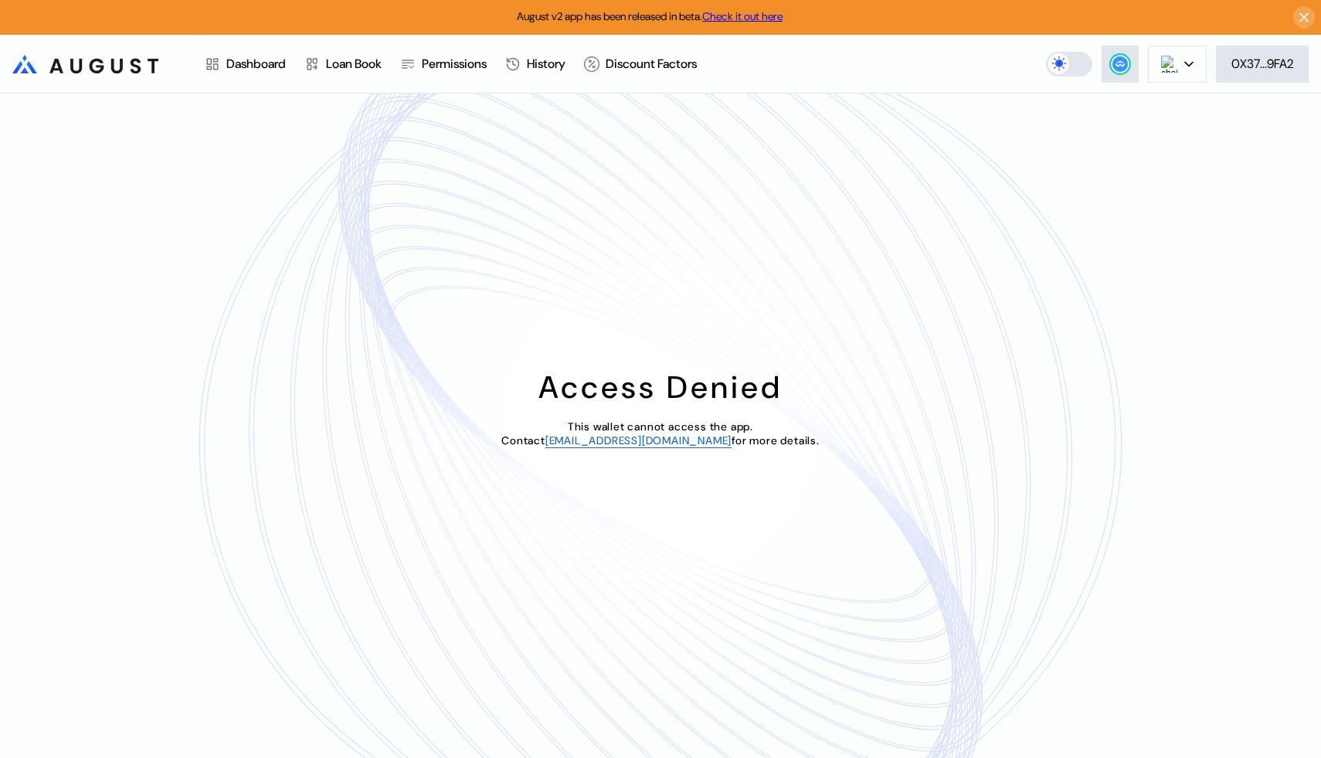 This screenshot has width=1321, height=758. I want to click on img: chain logo, so click(1169, 64).